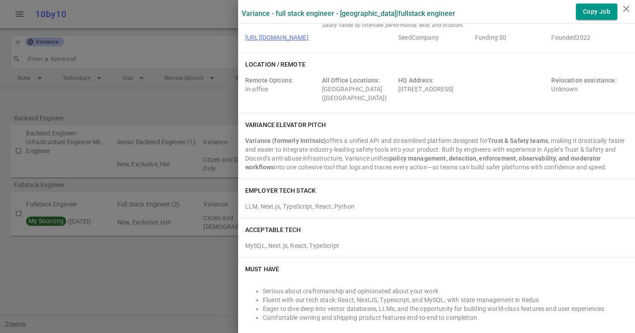 This screenshot has height=333, width=635. Describe the element at coordinates (436, 244) in the screenshot. I see `div: MySQL, Next.js, React, TypeScript` at that location.